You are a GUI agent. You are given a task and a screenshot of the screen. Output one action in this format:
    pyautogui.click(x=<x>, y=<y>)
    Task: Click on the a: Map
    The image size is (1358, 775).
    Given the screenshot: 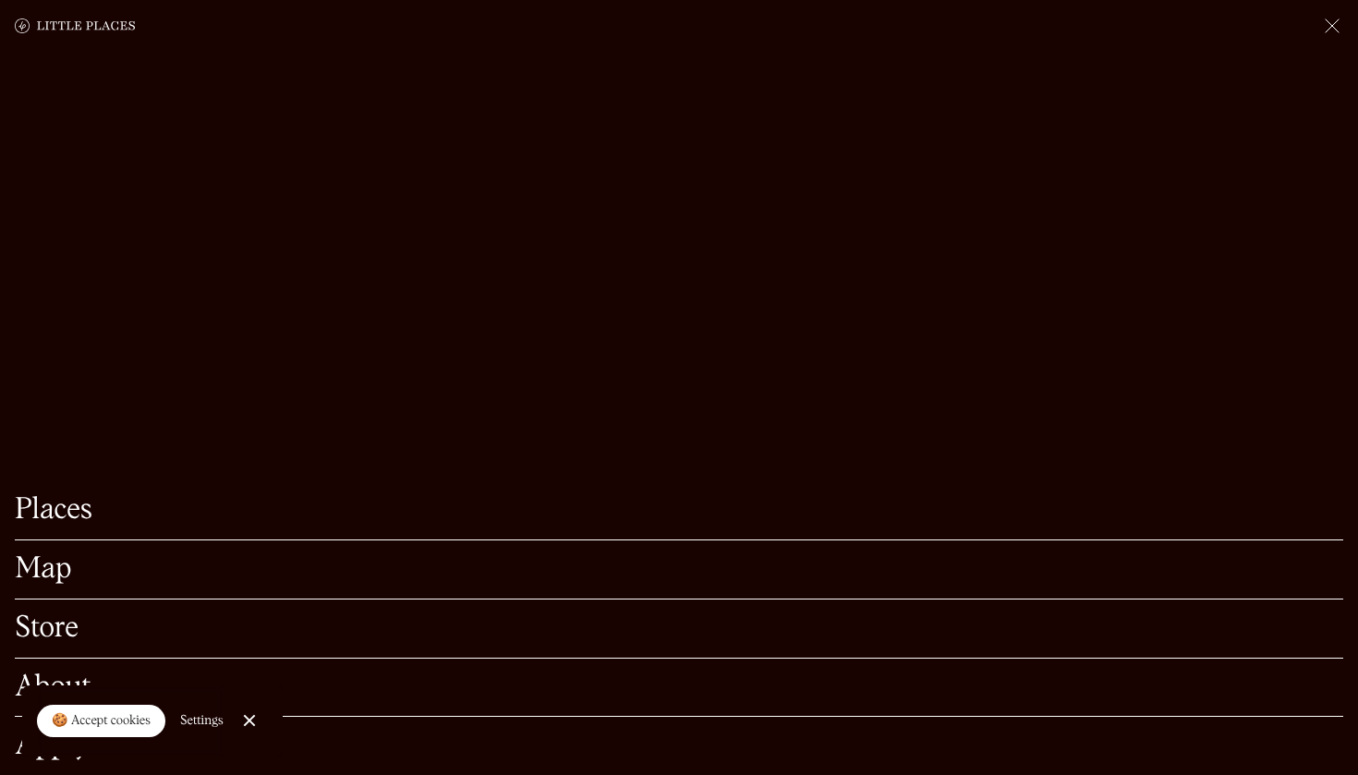 What is the action you would take?
    pyautogui.click(x=679, y=569)
    